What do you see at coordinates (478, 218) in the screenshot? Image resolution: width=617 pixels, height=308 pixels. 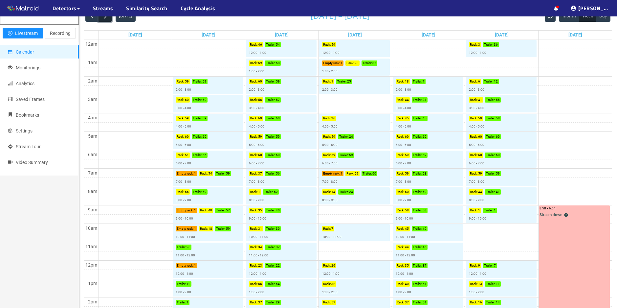 I see `p: 9:00 - 10:00` at bounding box center [478, 218].